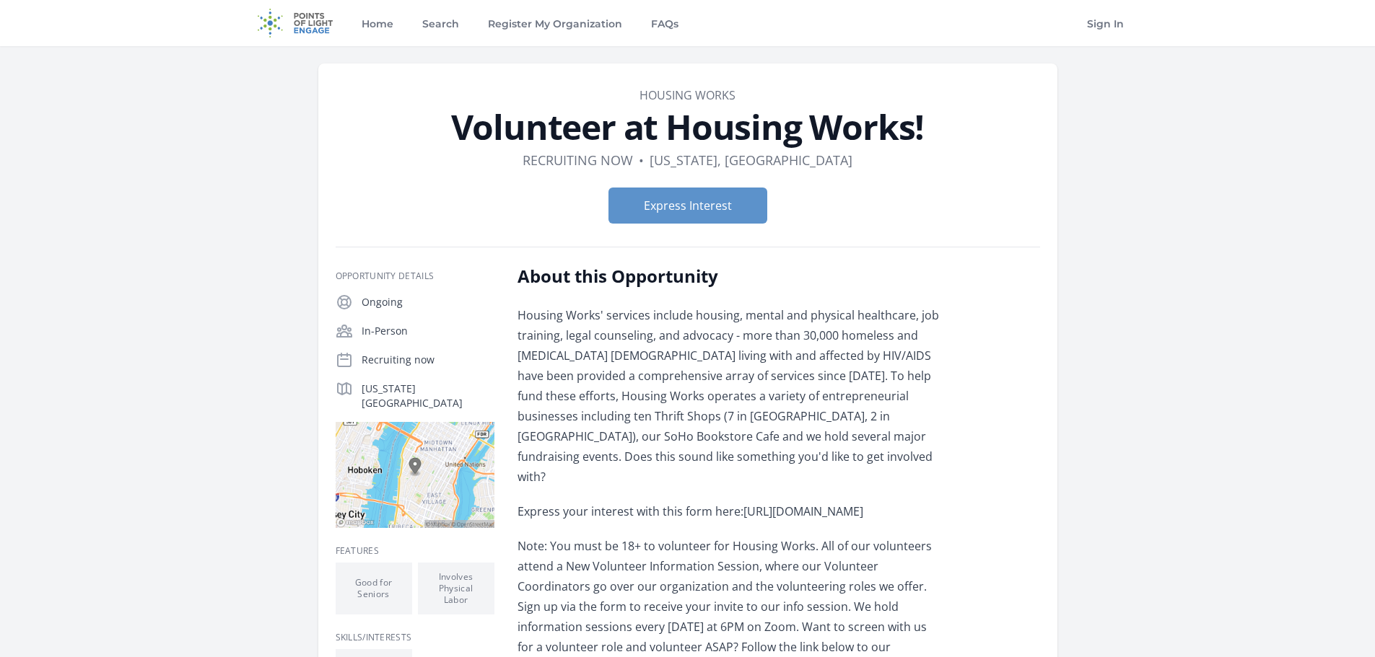 The image size is (1375, 657). What do you see at coordinates (688, 206) in the screenshot?
I see `button: Express Interest` at bounding box center [688, 206].